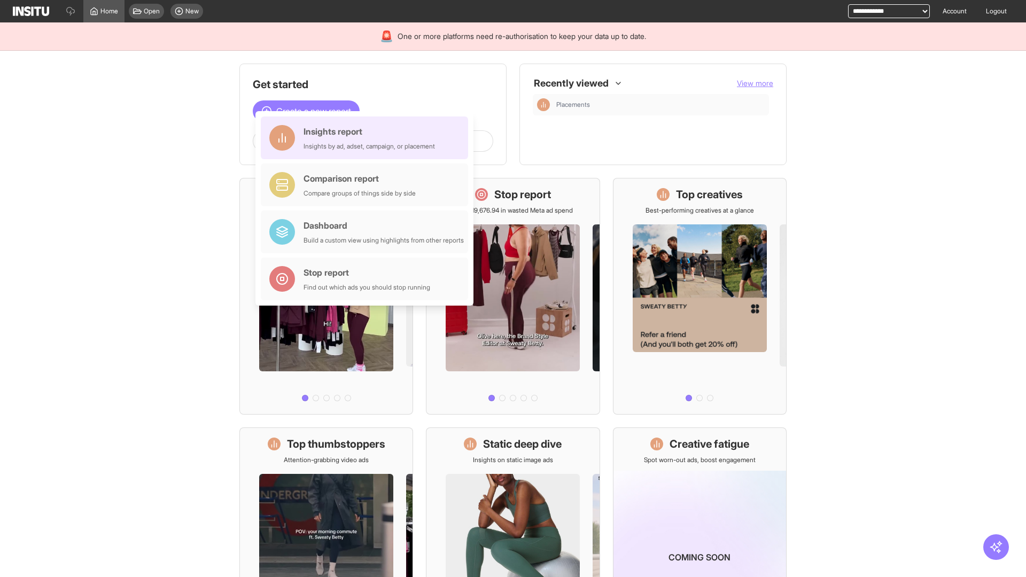 The height and width of the screenshot is (577, 1026). Describe the element at coordinates (314, 111) in the screenshot. I see `span: Create a new report` at that location.